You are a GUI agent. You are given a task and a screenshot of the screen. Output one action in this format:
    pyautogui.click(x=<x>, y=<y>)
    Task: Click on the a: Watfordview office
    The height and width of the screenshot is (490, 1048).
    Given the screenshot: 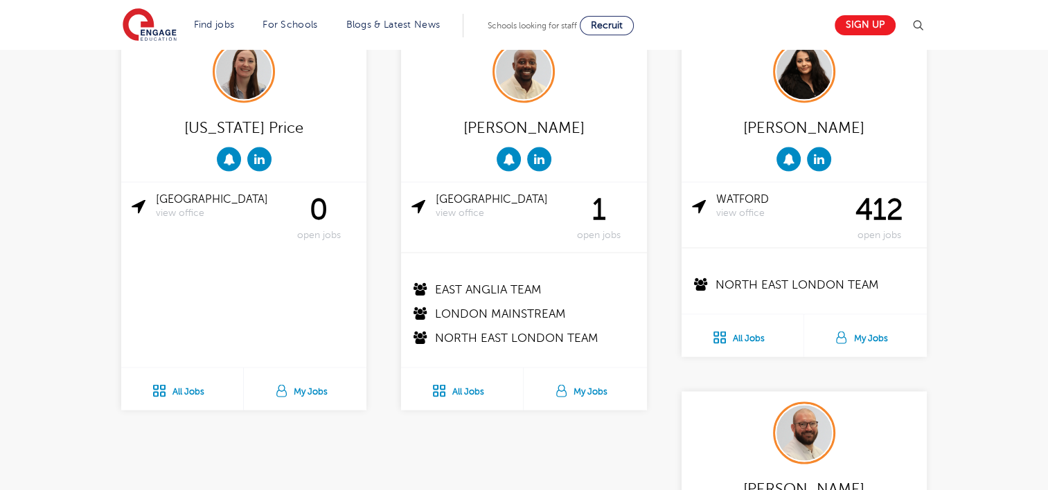 What is the action you would take?
    pyautogui.click(x=778, y=206)
    